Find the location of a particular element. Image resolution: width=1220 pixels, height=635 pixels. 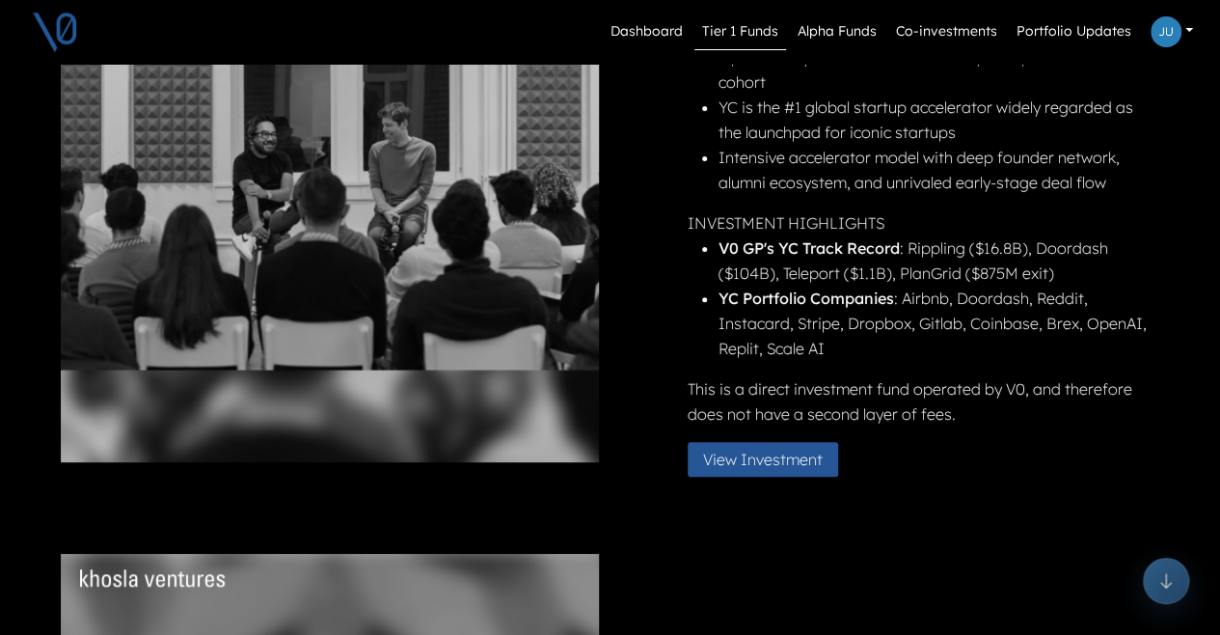

a: Tier 1 Funds is located at coordinates (740, 32).